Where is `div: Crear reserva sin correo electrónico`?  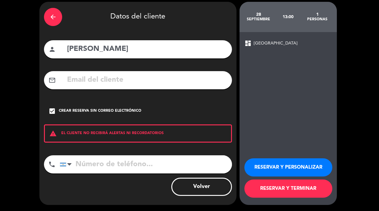
div: Crear reserva sin correo electrónico is located at coordinates (100, 111).